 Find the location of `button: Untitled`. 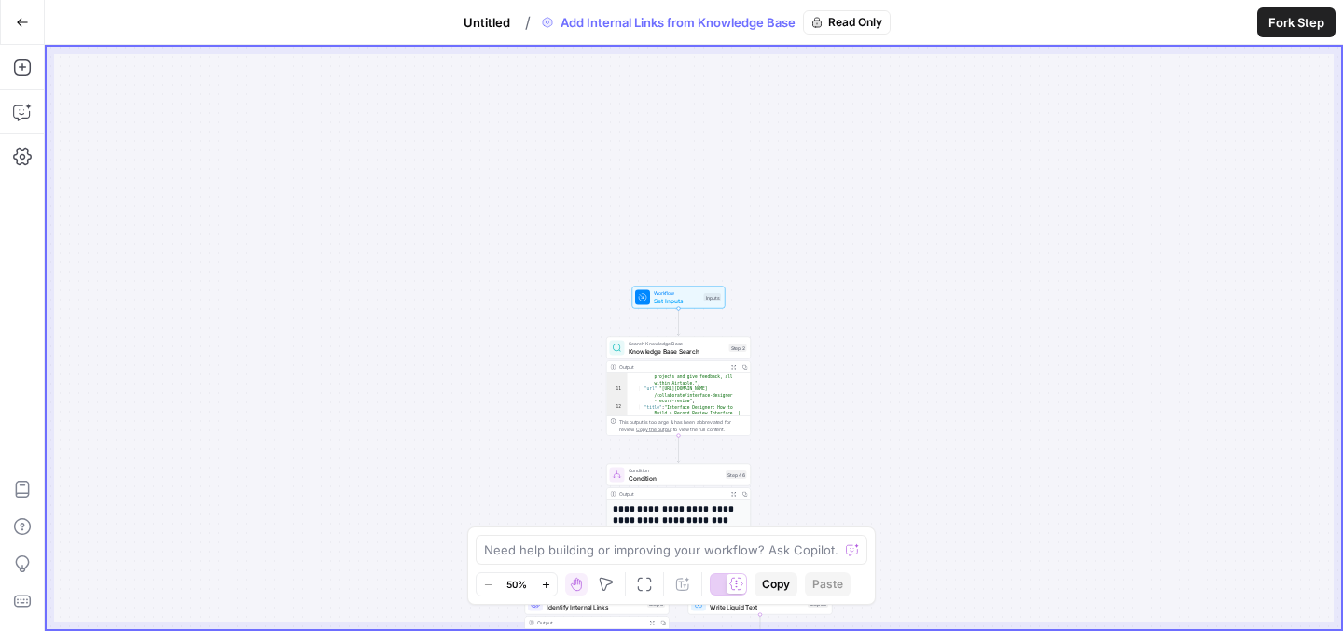

button: Untitled is located at coordinates (487, 22).